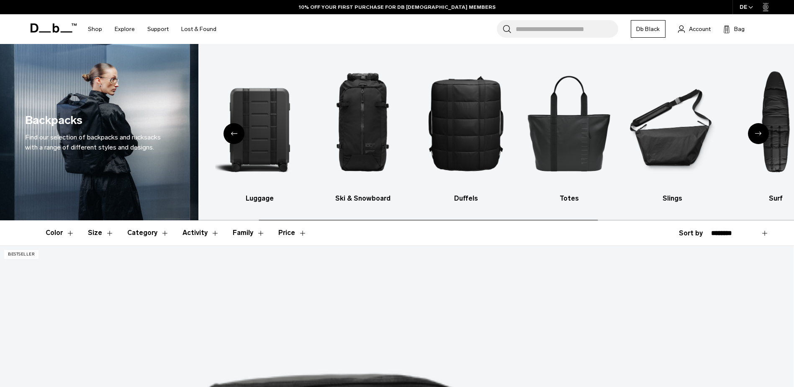  I want to click on h3: Slings, so click(672, 198).